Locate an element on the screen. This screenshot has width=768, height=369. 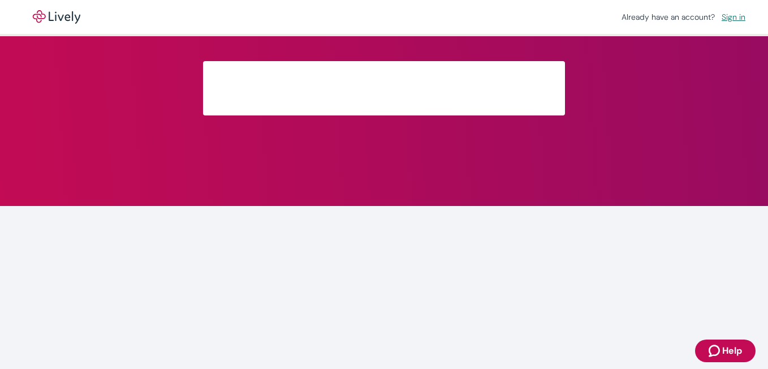
a: Sign in is located at coordinates (734, 17).